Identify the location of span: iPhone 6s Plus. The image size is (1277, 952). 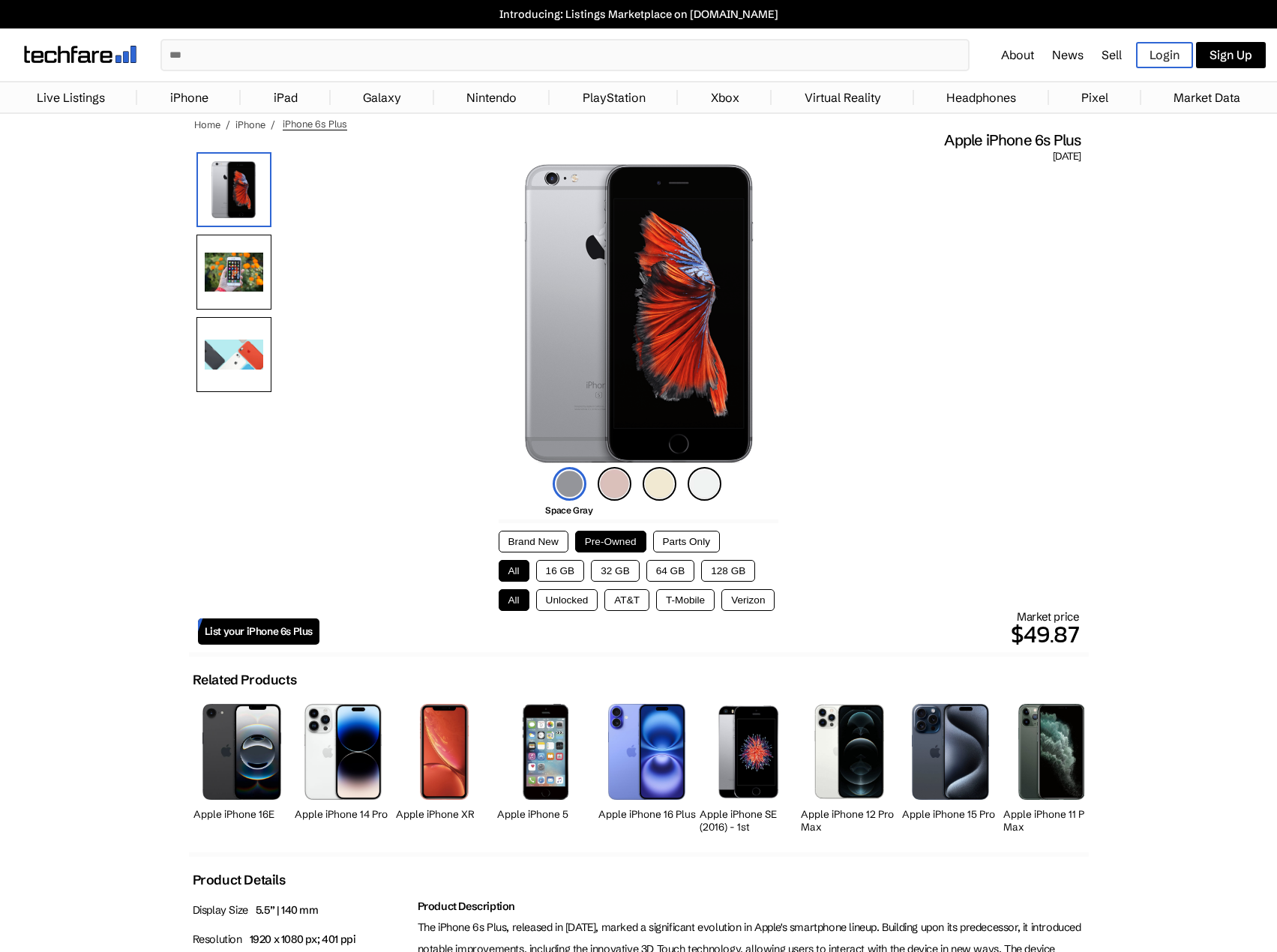
(315, 124).